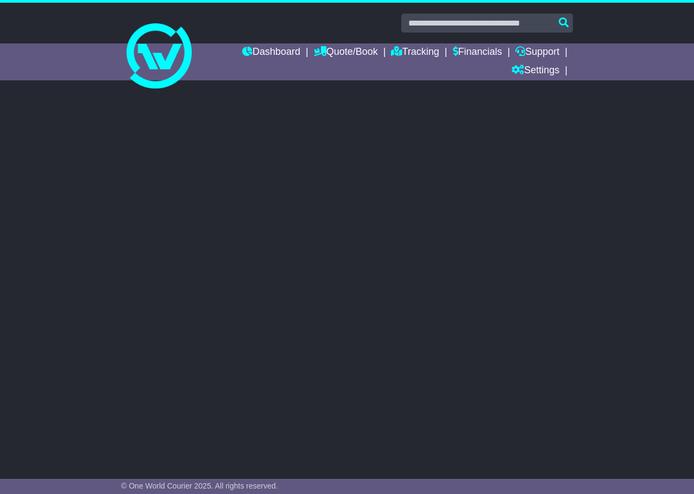 This screenshot has width=694, height=494. Describe the element at coordinates (346, 53) in the screenshot. I see `a: Quote/Book` at that location.